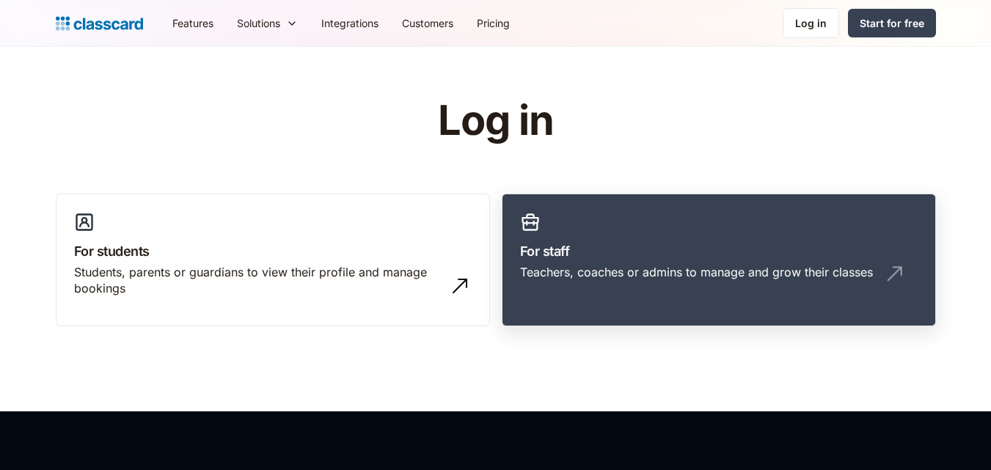 The height and width of the screenshot is (470, 991). I want to click on h1: Log in, so click(495, 121).